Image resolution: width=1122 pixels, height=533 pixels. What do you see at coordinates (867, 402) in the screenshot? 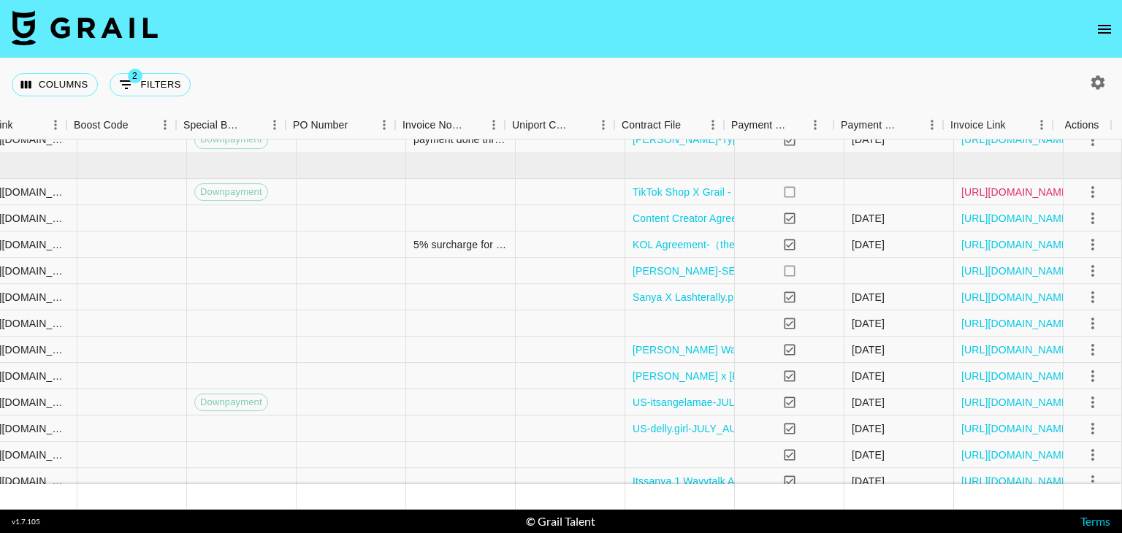
I see `div: 03/09/2025` at bounding box center [867, 402].